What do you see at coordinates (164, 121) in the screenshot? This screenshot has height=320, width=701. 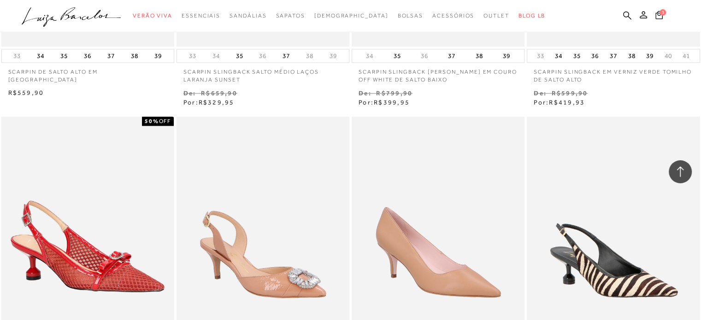 I see `span: OFF` at bounding box center [164, 121].